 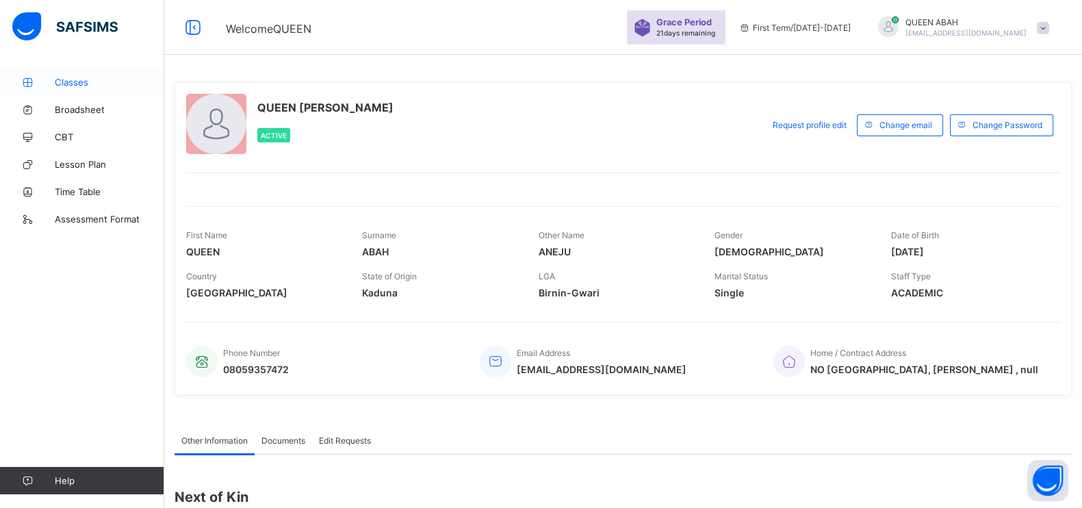 I want to click on span: Staff Type, so click(x=911, y=276).